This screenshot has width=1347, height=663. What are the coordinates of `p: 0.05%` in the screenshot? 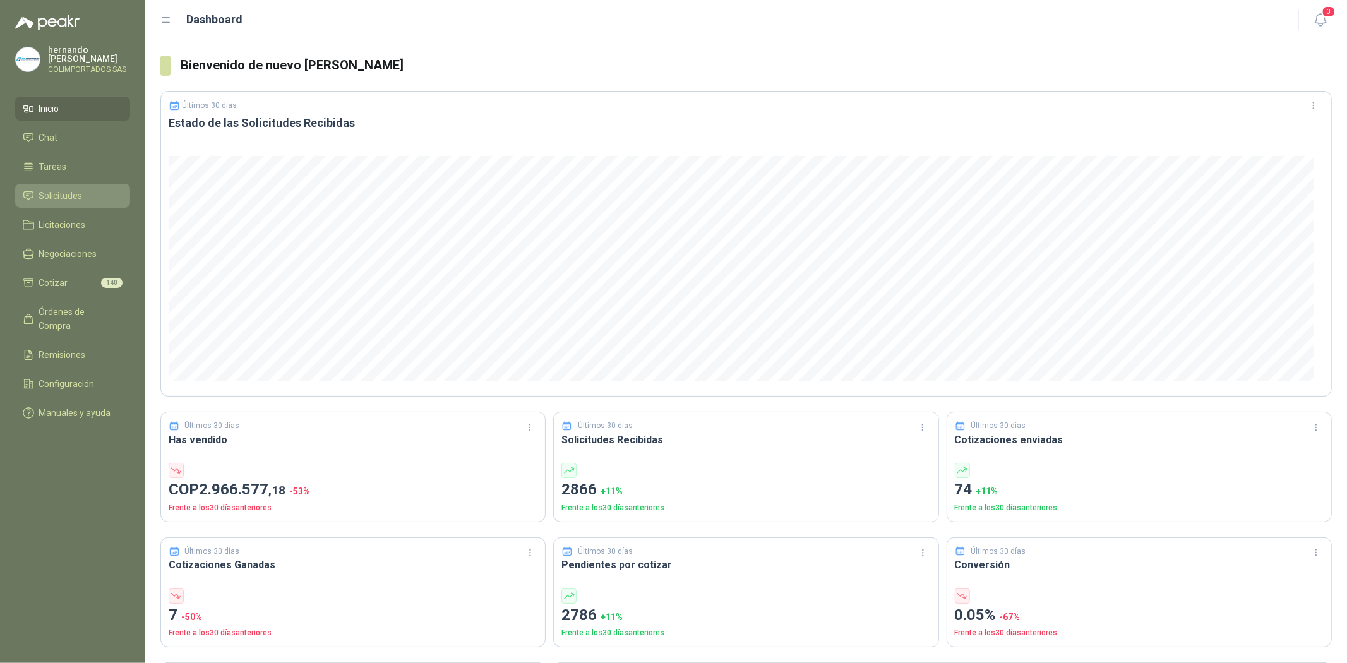 It's located at (1140, 616).